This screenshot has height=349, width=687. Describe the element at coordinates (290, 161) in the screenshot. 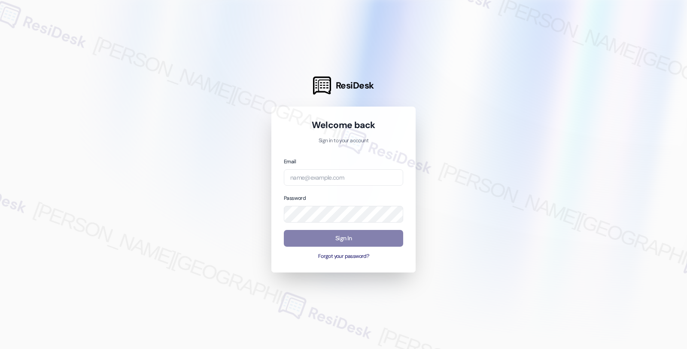

I see `label: Email` at that location.